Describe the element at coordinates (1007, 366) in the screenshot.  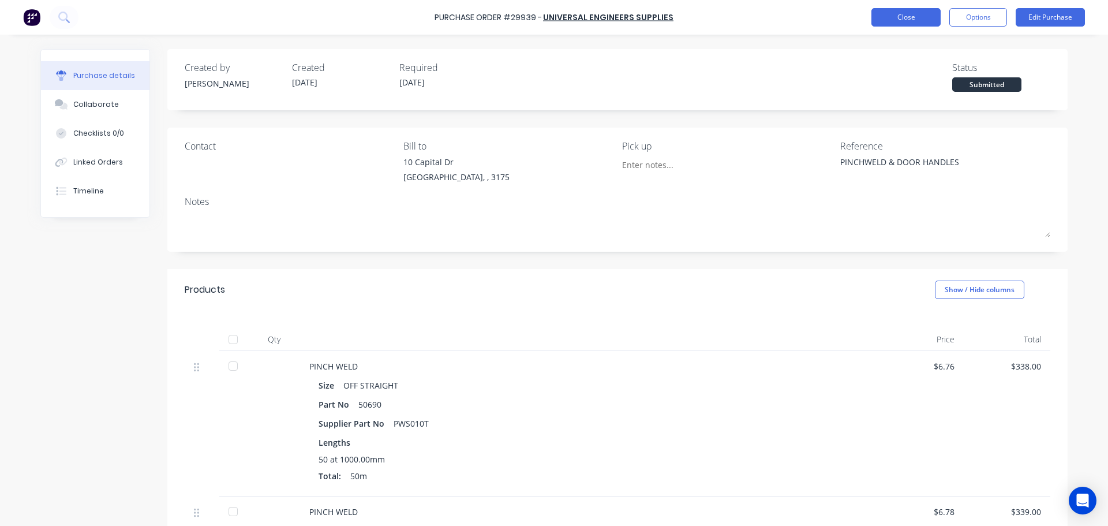
I see `div: $338.00` at that location.